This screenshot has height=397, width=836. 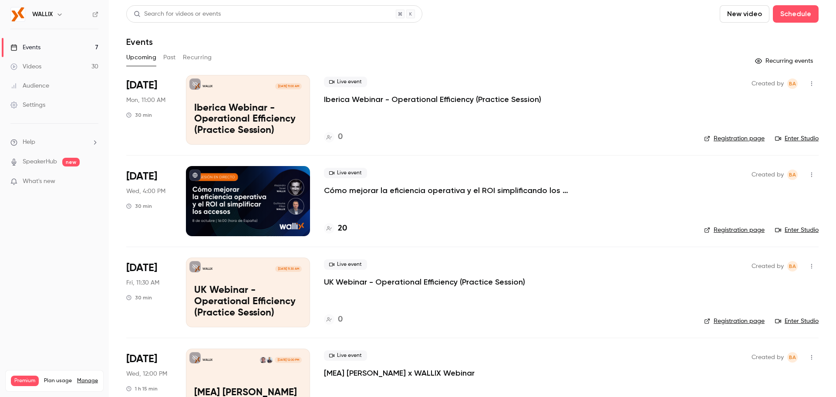 I want to click on span: Wed, 4:00 PM, so click(x=146, y=191).